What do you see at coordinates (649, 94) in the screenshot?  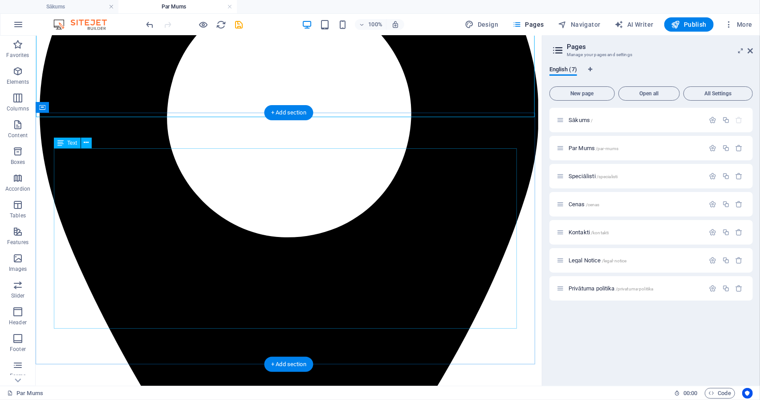 I see `button: Open all` at bounding box center [649, 94].